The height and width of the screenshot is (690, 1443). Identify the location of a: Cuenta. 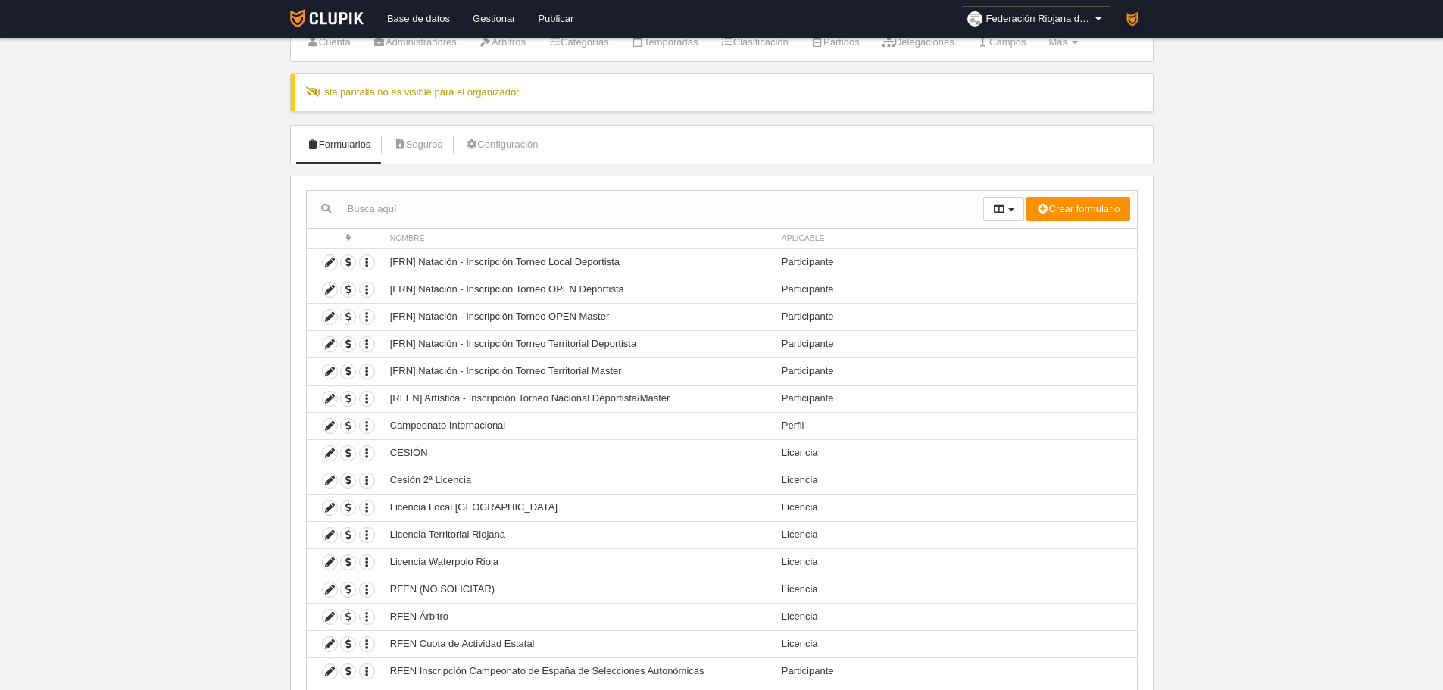
(329, 42).